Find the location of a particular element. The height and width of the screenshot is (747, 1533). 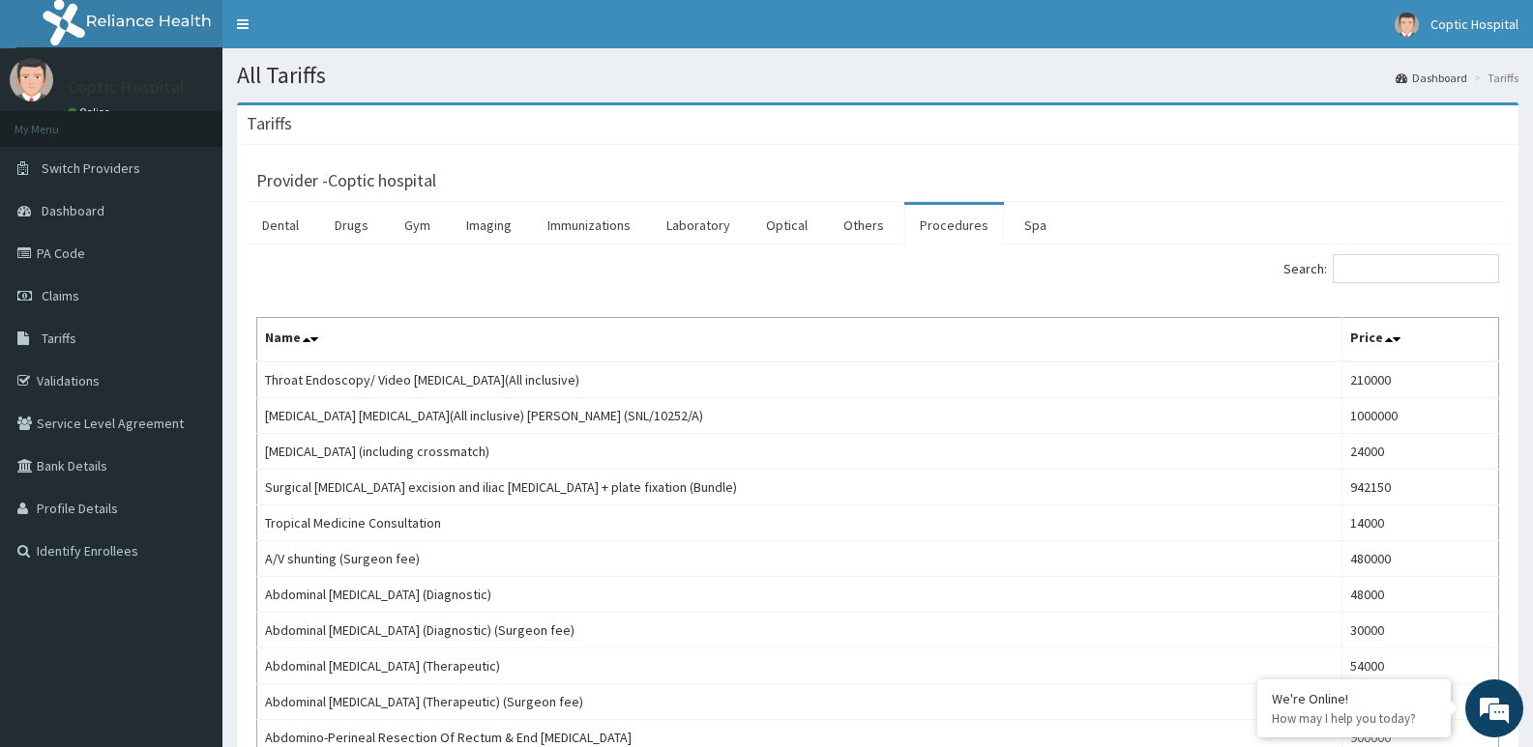

p: Coptic Hospital is located at coordinates (126, 87).